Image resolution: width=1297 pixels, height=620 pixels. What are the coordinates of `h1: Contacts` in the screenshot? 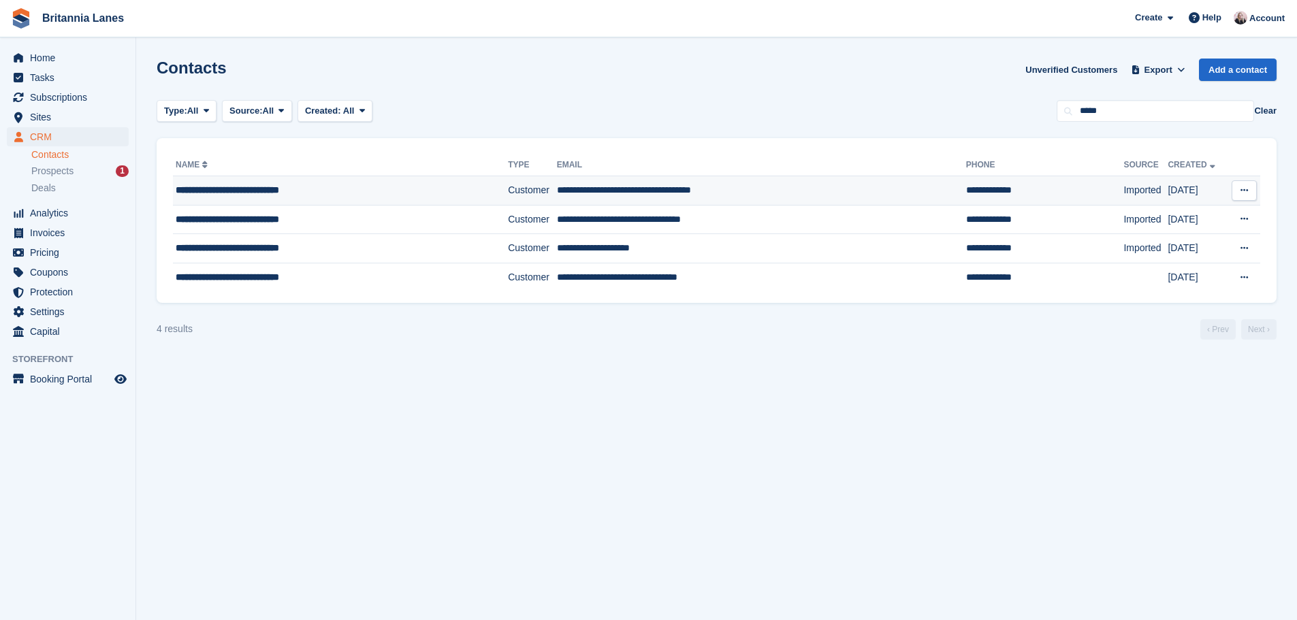 It's located at (191, 67).